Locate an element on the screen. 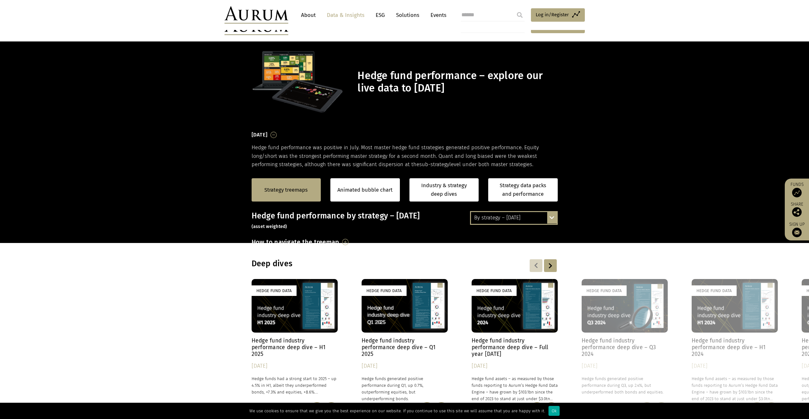 Image resolution: width=809 pixels, height=419 pixels. h4: Hedge fund industry performance deep dive – Q1 2025 is located at coordinates (405, 347).